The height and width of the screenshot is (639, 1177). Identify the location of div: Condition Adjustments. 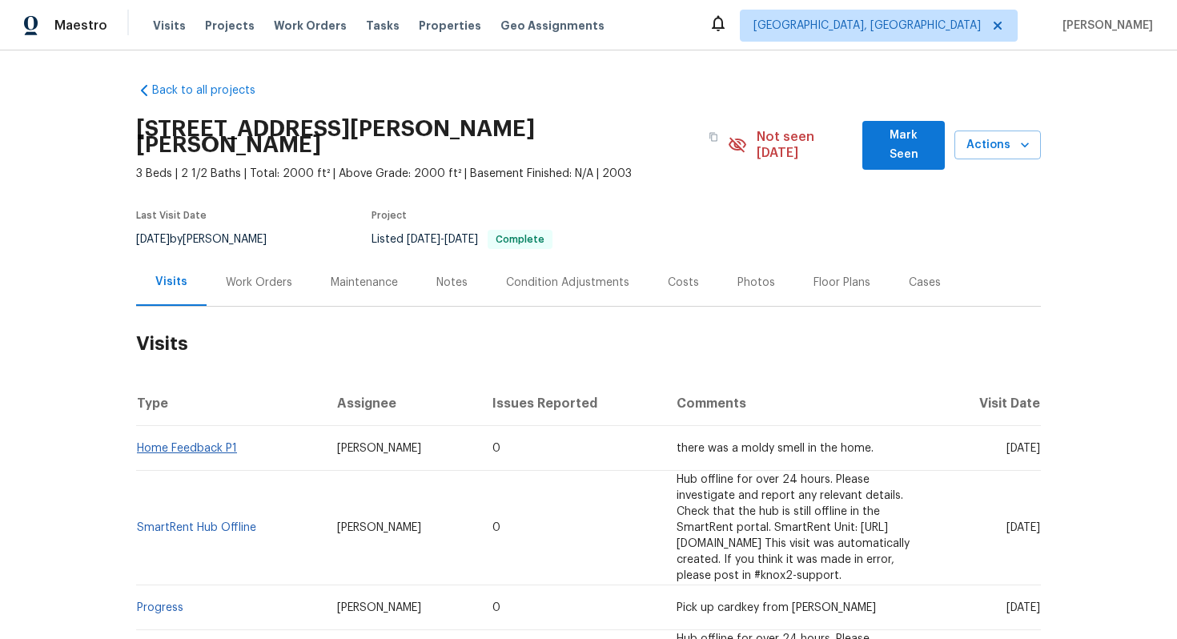
(567, 283).